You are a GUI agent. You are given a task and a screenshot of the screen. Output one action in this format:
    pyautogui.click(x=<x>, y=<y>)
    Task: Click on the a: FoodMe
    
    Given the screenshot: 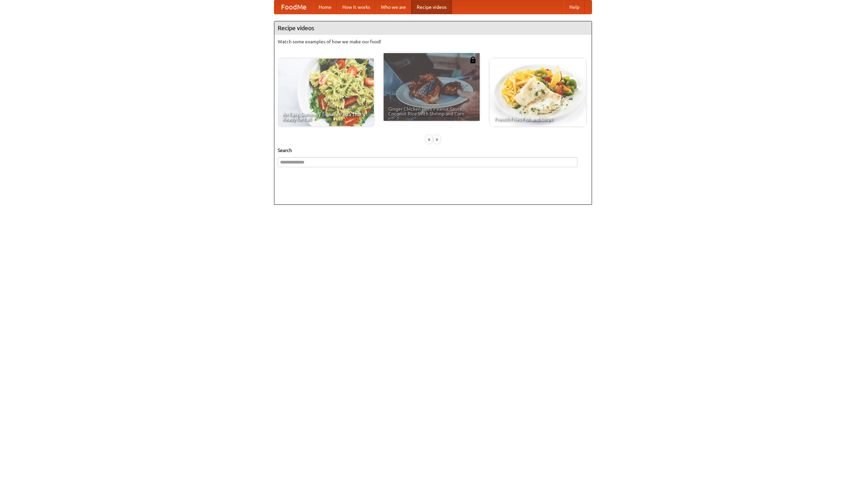 What is the action you would take?
    pyautogui.click(x=294, y=7)
    